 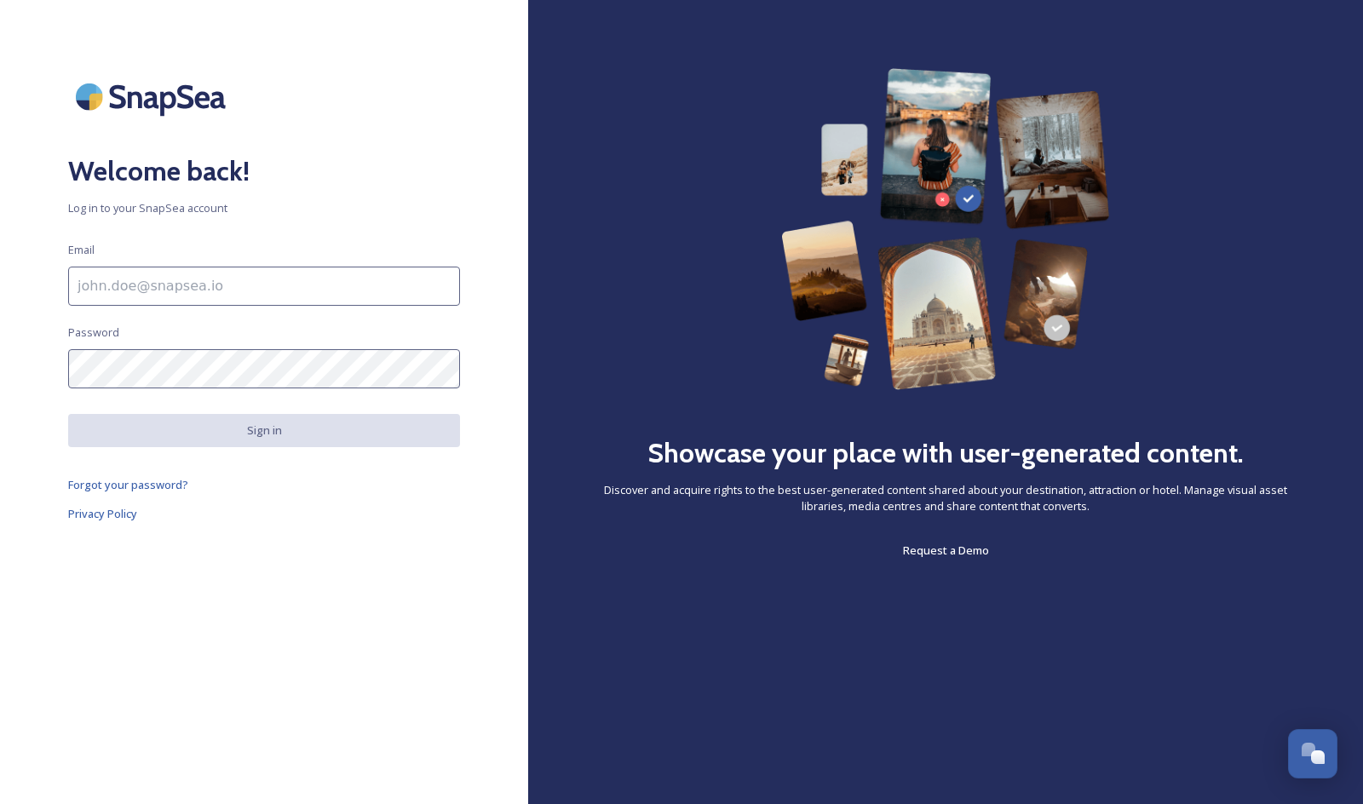 I want to click on span: Forgot your password?, so click(x=128, y=485).